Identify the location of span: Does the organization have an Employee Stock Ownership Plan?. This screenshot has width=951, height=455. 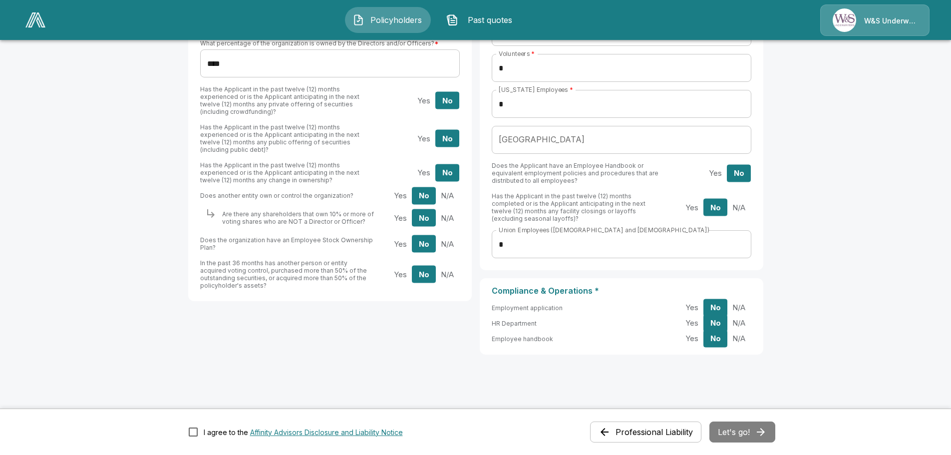
(287, 244).